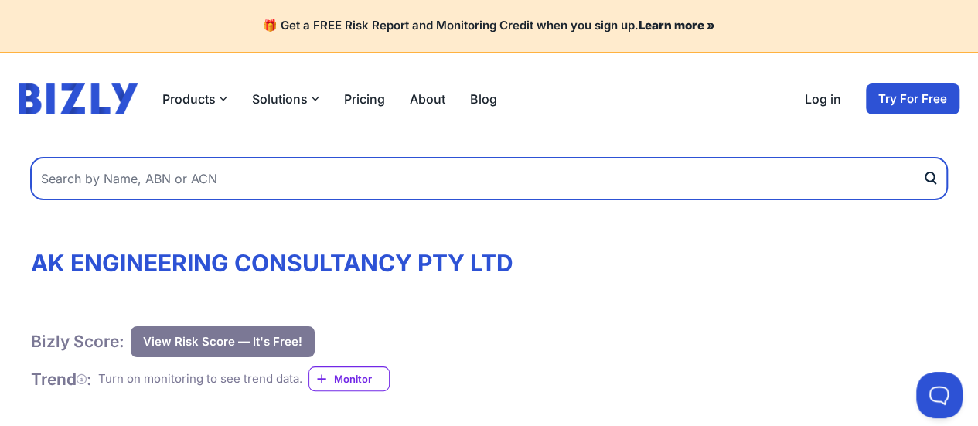 This screenshot has height=426, width=978. I want to click on input: Search by Name, ABN or ACN, so click(489, 179).